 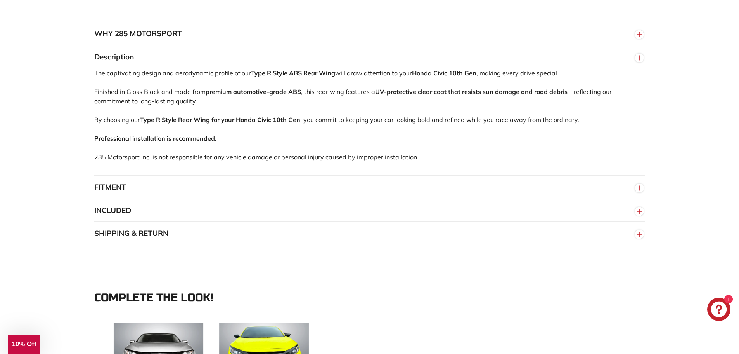 I want to click on inbox-online-store-chat: Shopify online store chat, so click(x=719, y=310).